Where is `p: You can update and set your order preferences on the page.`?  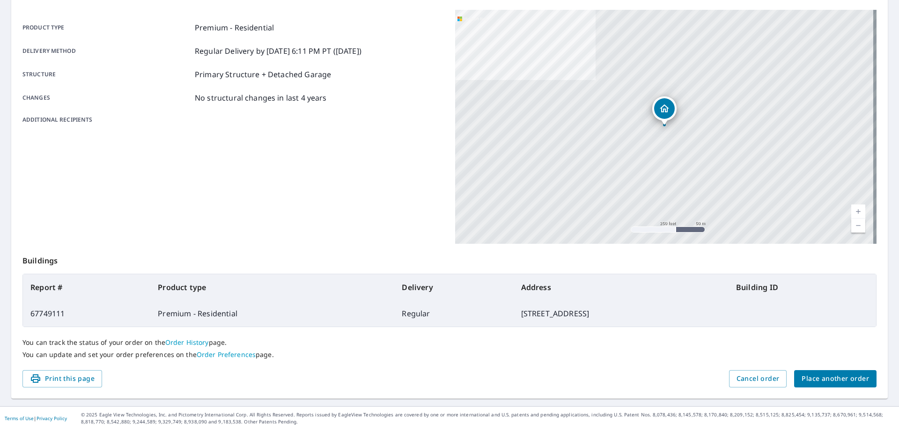 p: You can update and set your order preferences on the page. is located at coordinates (449, 355).